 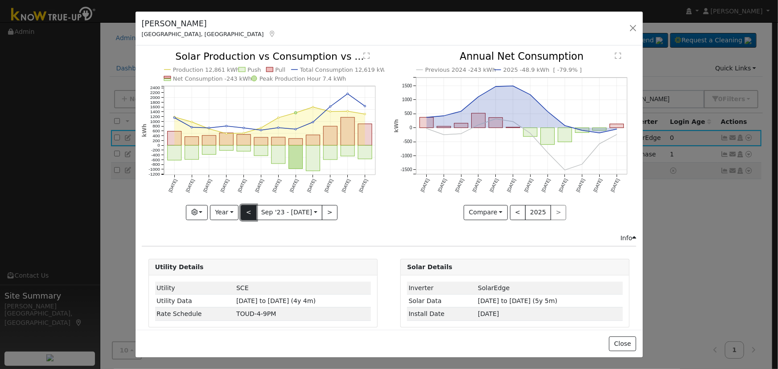 What do you see at coordinates (522, 57) in the screenshot?
I see `text: Annual Net Consumption` at bounding box center [522, 57].